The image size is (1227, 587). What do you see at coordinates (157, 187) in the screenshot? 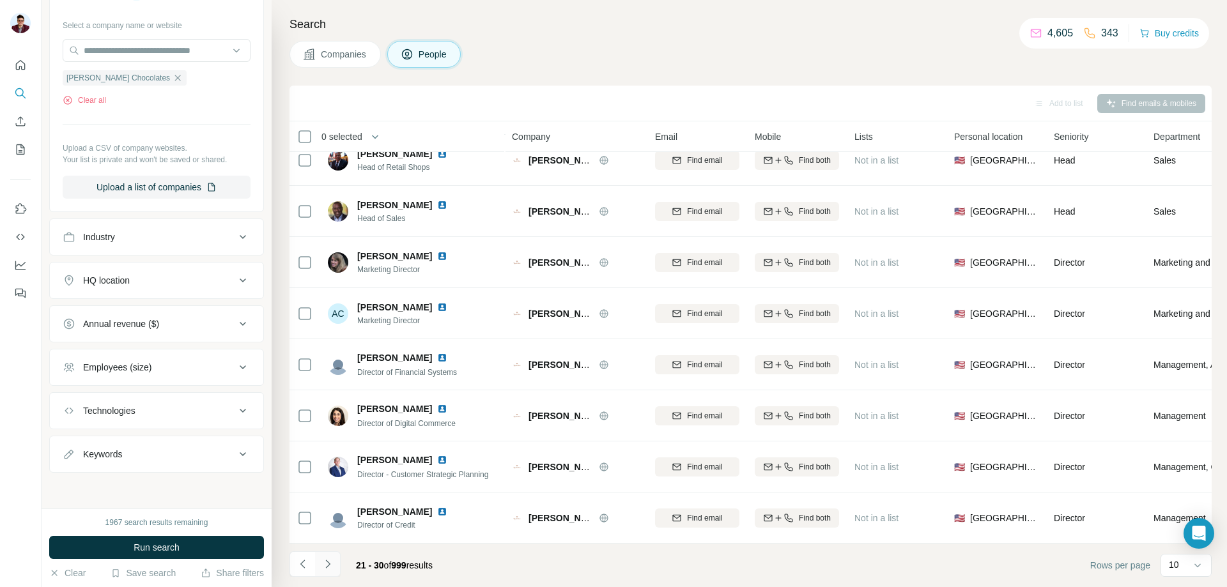
I see `button: Upload a list of companies` at bounding box center [157, 187].